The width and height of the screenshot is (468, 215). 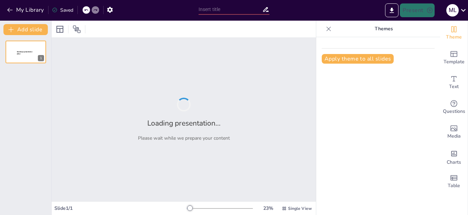 What do you see at coordinates (454, 62) in the screenshot?
I see `span: Template` at bounding box center [454, 62].